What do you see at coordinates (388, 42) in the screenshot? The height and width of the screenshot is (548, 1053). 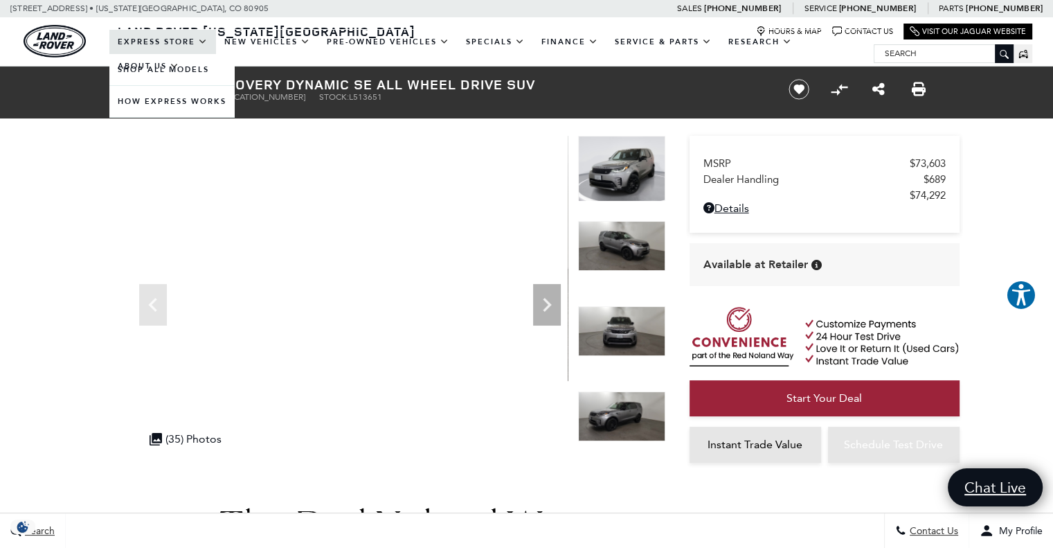 I see `a: Pre-Owned Vehicles` at bounding box center [388, 42].